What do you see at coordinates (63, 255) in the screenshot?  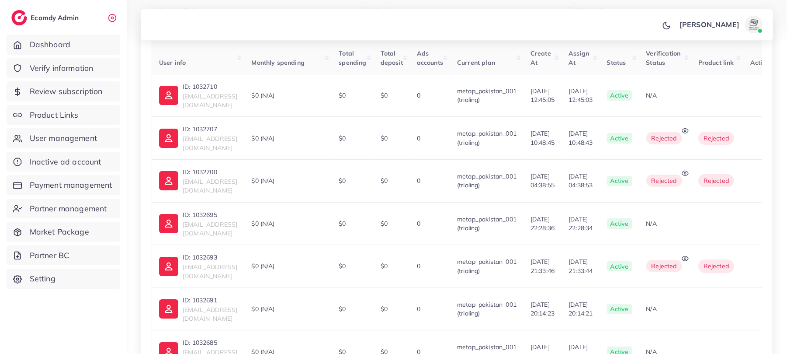 I see `a: Partner BC` at bounding box center [63, 255].